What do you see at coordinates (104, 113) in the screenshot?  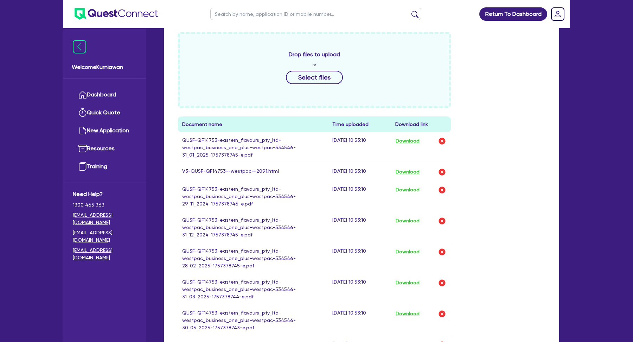 I see `a: Quick Quote` at bounding box center [104, 113].